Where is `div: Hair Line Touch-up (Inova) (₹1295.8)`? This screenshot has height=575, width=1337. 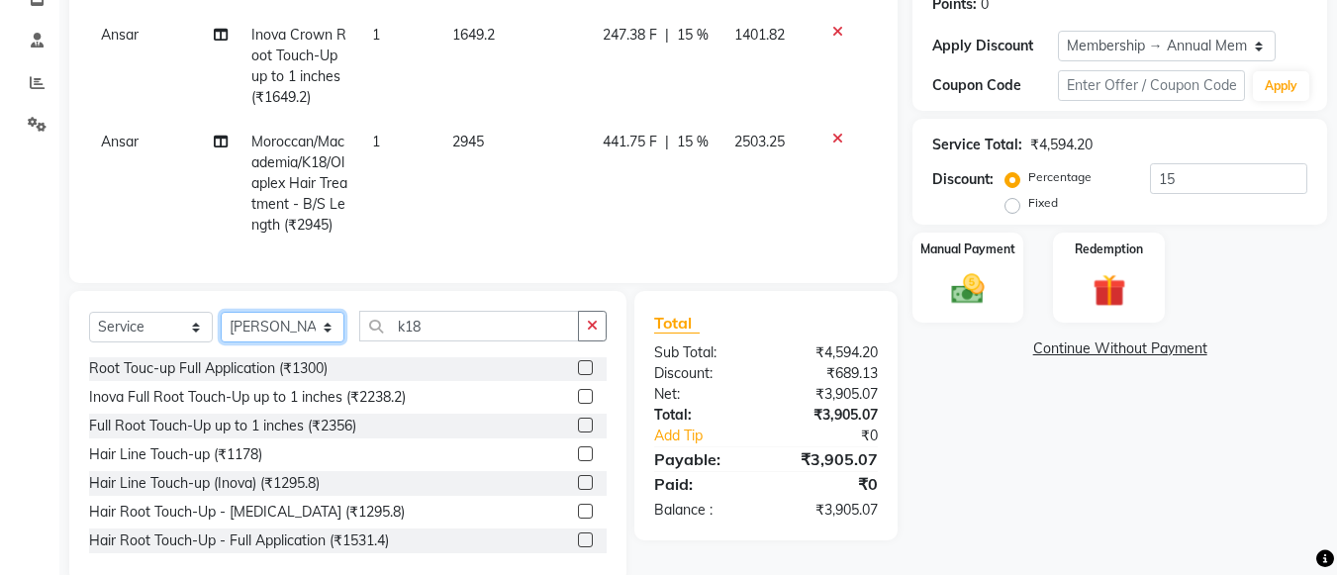
div: Hair Line Touch-up (Inova) (₹1295.8) is located at coordinates (204, 483).